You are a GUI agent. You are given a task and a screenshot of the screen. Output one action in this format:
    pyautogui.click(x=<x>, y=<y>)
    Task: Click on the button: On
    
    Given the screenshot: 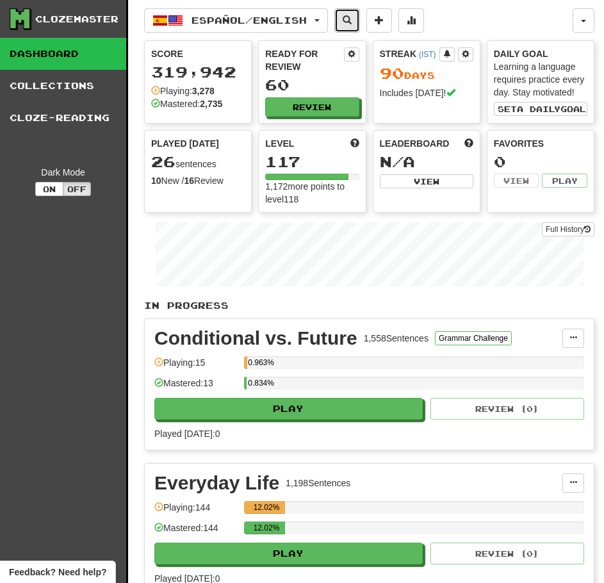 What is the action you would take?
    pyautogui.click(x=49, y=189)
    